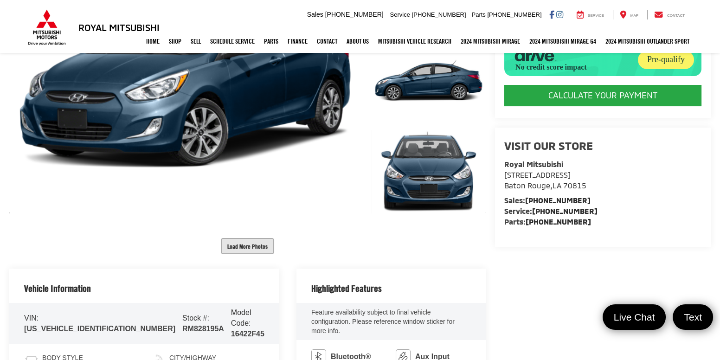  I want to click on span: Model Code:, so click(241, 318).